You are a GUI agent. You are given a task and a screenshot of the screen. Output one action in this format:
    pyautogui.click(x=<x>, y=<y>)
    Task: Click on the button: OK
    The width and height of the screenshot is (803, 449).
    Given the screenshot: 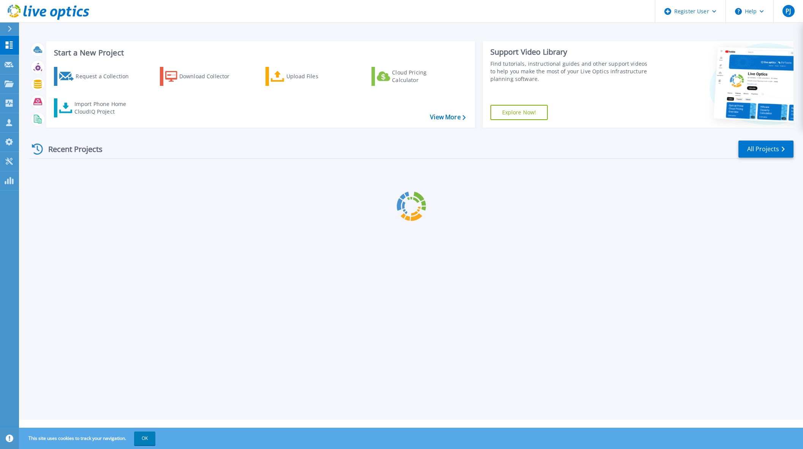 What is the action you would take?
    pyautogui.click(x=145, y=438)
    